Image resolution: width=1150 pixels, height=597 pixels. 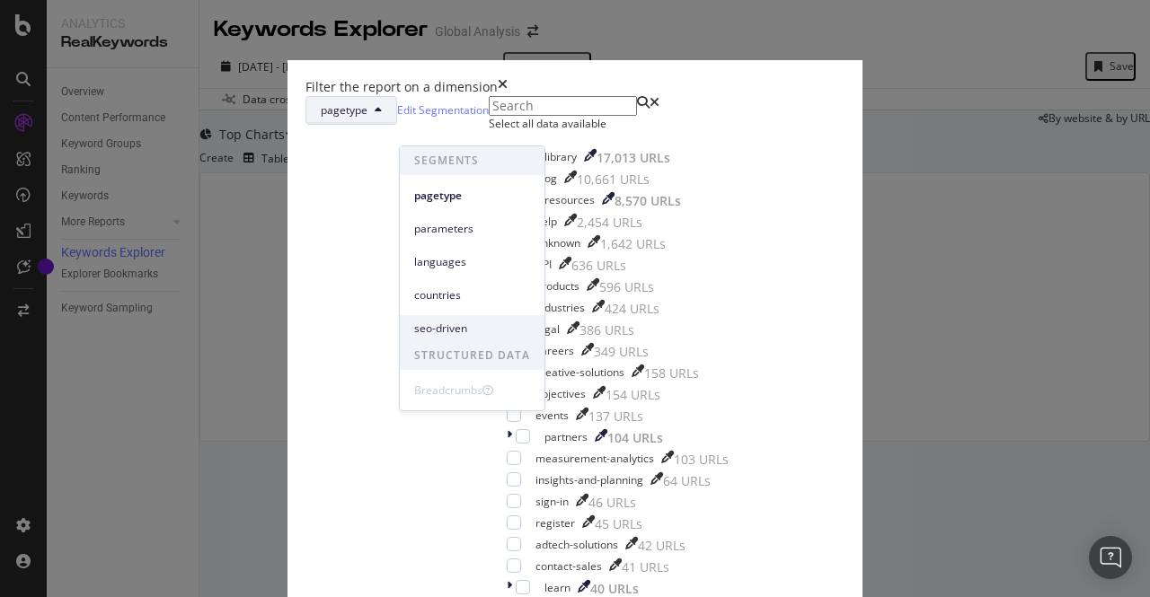 I want to click on div: times, so click(x=502, y=87).